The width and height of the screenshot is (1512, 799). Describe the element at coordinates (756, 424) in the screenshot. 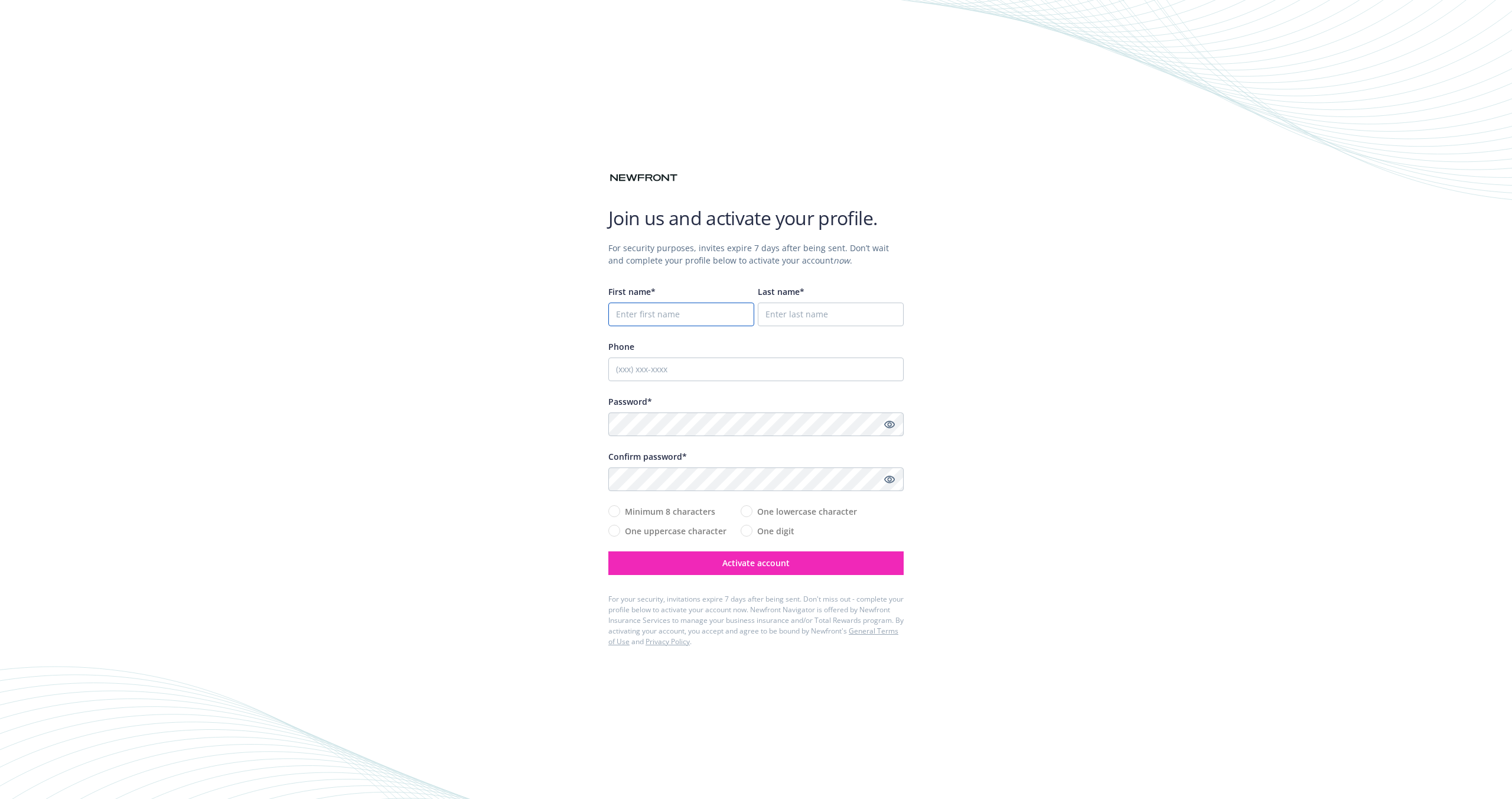

I see `input: Enter a unique password...` at that location.